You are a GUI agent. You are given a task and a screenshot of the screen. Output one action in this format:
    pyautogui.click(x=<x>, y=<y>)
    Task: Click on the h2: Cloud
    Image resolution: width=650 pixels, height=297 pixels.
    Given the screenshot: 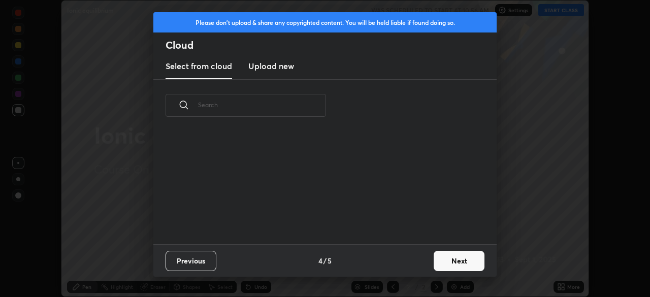 What is the action you would take?
    pyautogui.click(x=331, y=45)
    